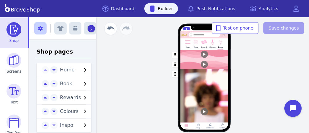 This screenshot has width=309, height=133. I want to click on button: Inspo, so click(75, 125).